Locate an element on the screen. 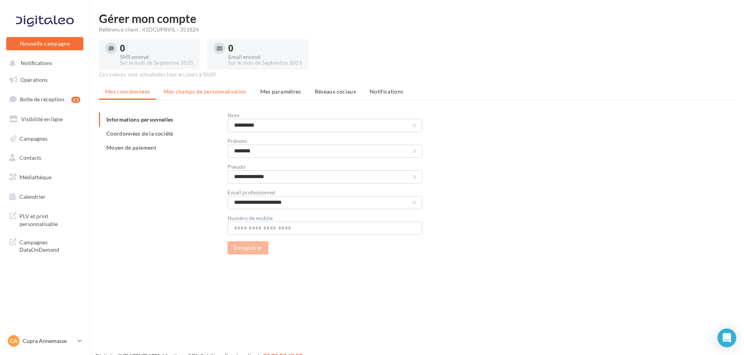  div: Référence client : 41DCUPRVIL - 351824 is located at coordinates (417, 30).